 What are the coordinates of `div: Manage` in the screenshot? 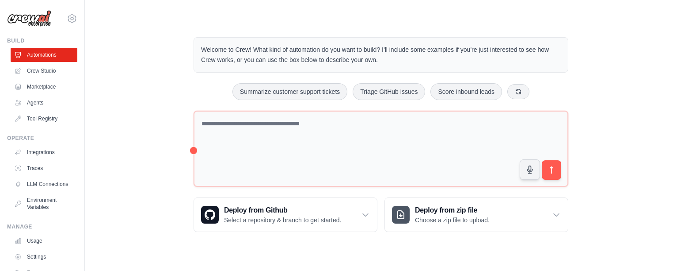 It's located at (42, 226).